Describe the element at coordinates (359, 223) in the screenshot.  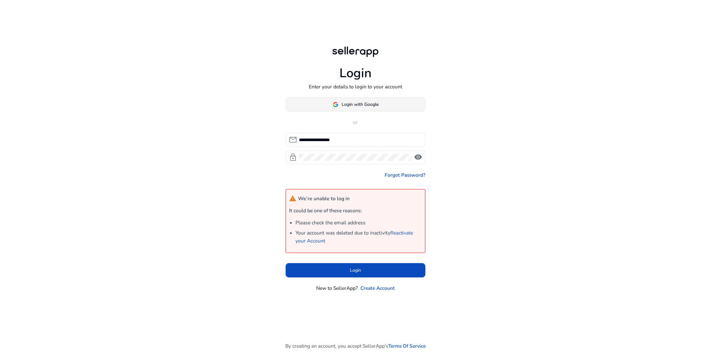
I see `li: Please check the email address` at that location.